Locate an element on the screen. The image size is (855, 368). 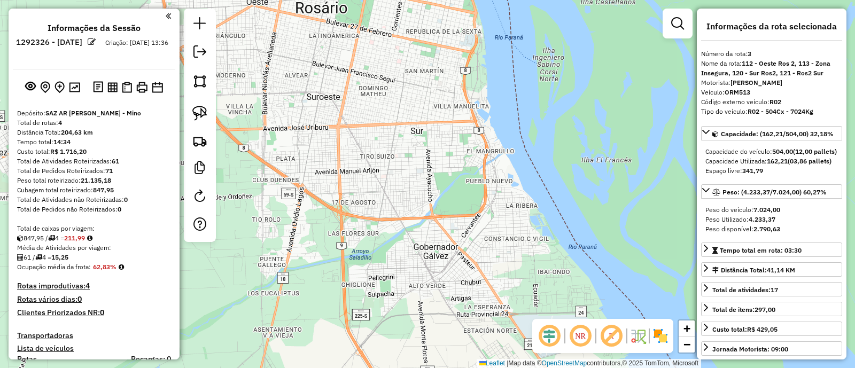
a: Exibir filtros is located at coordinates (678, 24).